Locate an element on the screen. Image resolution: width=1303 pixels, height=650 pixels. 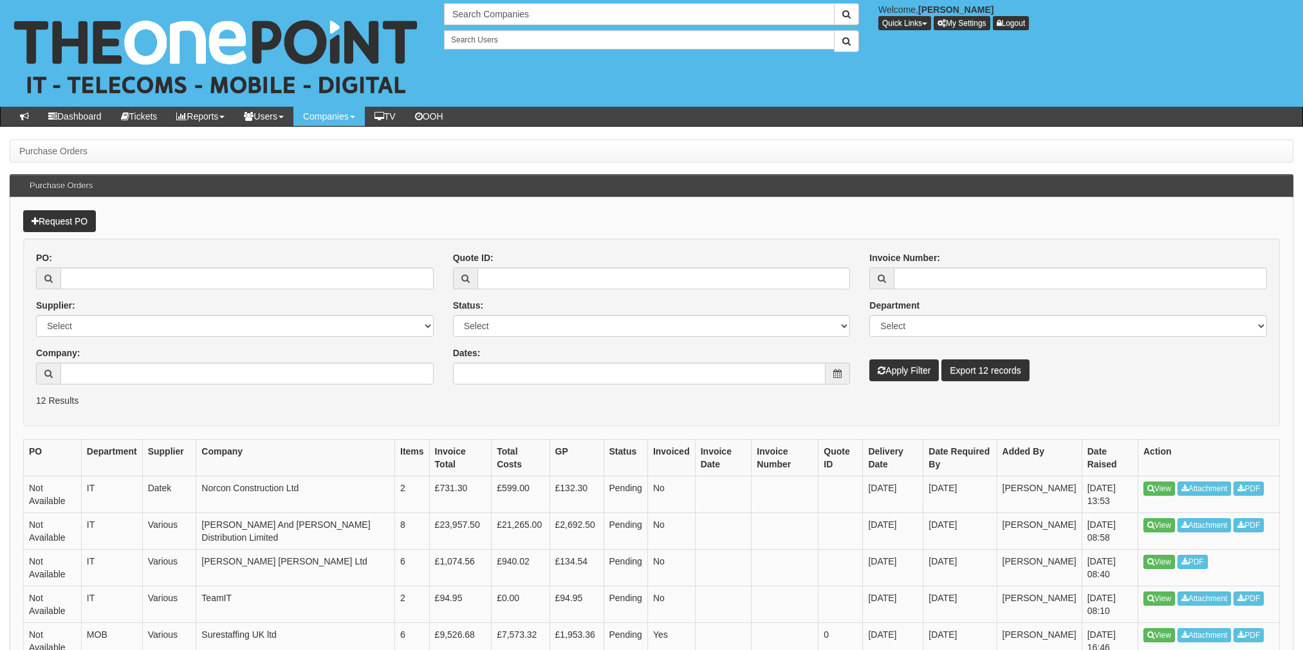
th: Invoice Total is located at coordinates (460, 457).